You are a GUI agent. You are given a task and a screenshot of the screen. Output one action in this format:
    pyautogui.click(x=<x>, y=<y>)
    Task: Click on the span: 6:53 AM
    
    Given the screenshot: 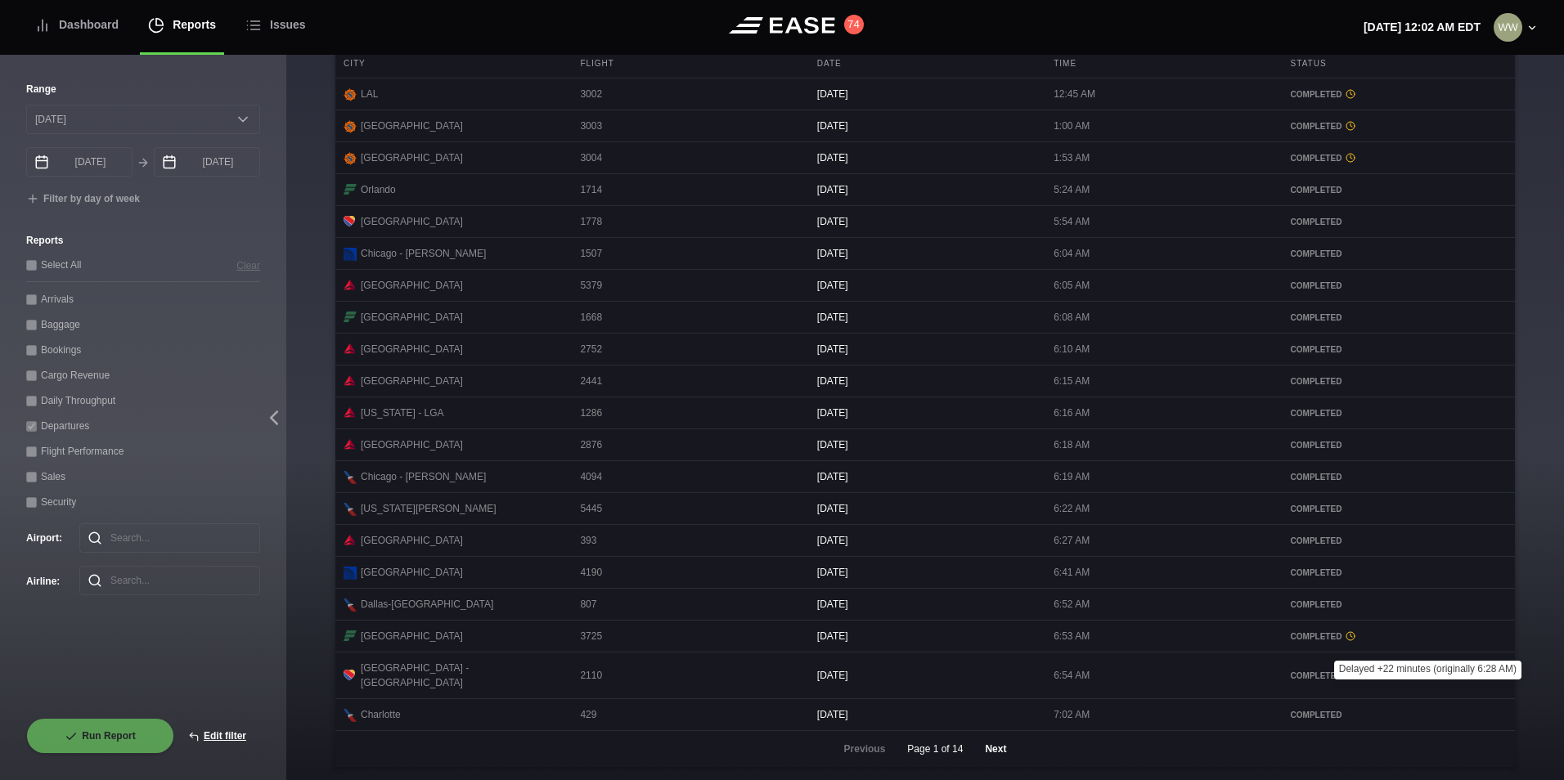 What is the action you would take?
    pyautogui.click(x=1071, y=636)
    